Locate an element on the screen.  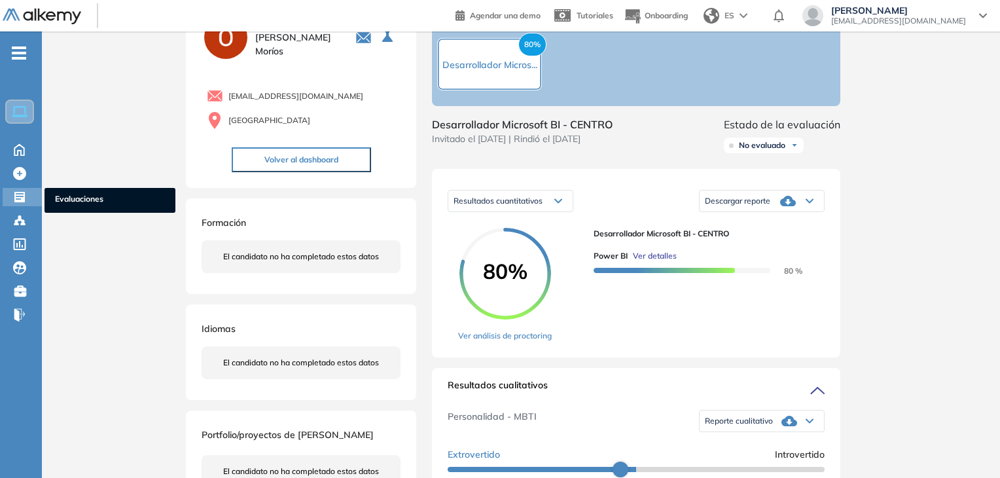
span: Onboarding is located at coordinates (666, 15).